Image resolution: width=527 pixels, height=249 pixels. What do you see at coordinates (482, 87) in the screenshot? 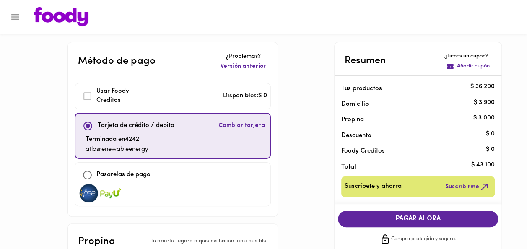
I see `p: $ 36.200` at bounding box center [482, 87].